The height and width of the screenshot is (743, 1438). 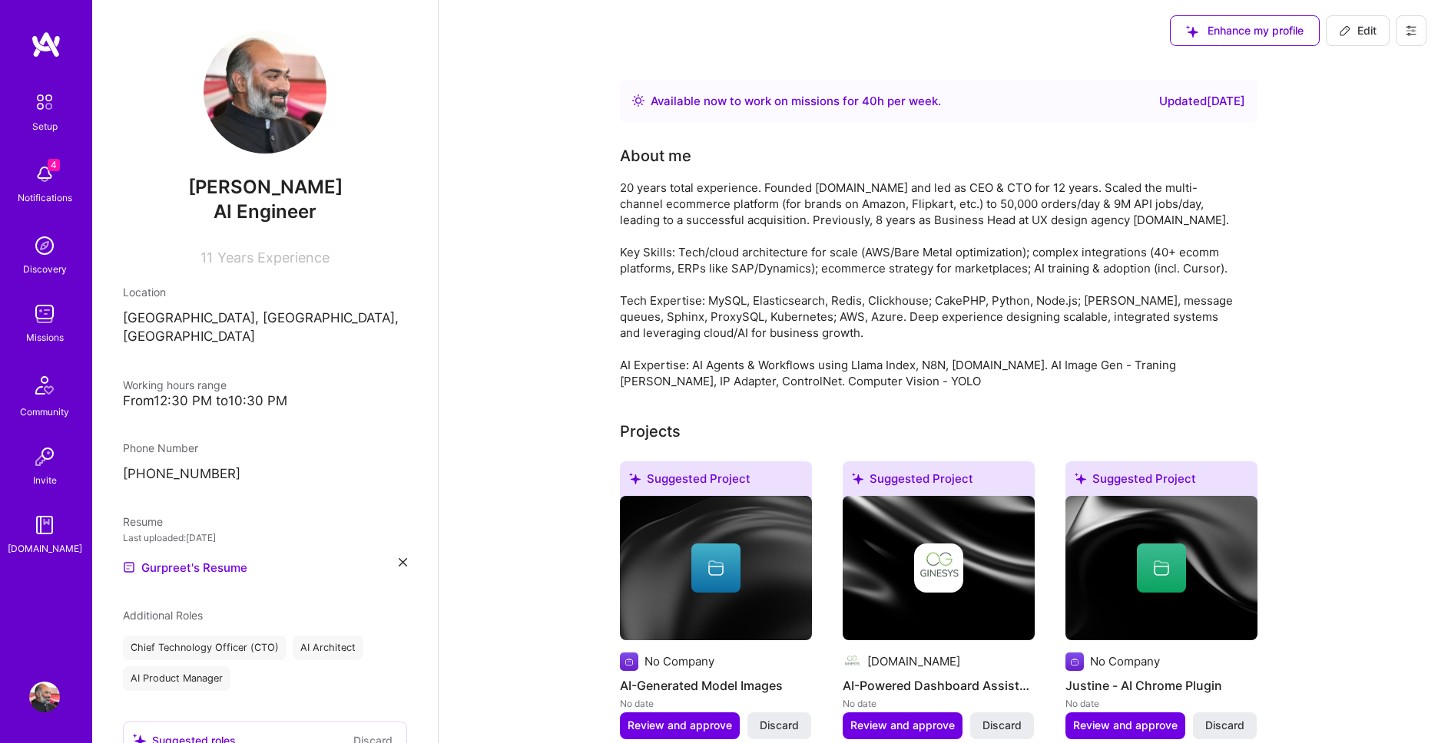 I want to click on span: Enhance my profile, so click(x=1244, y=31).